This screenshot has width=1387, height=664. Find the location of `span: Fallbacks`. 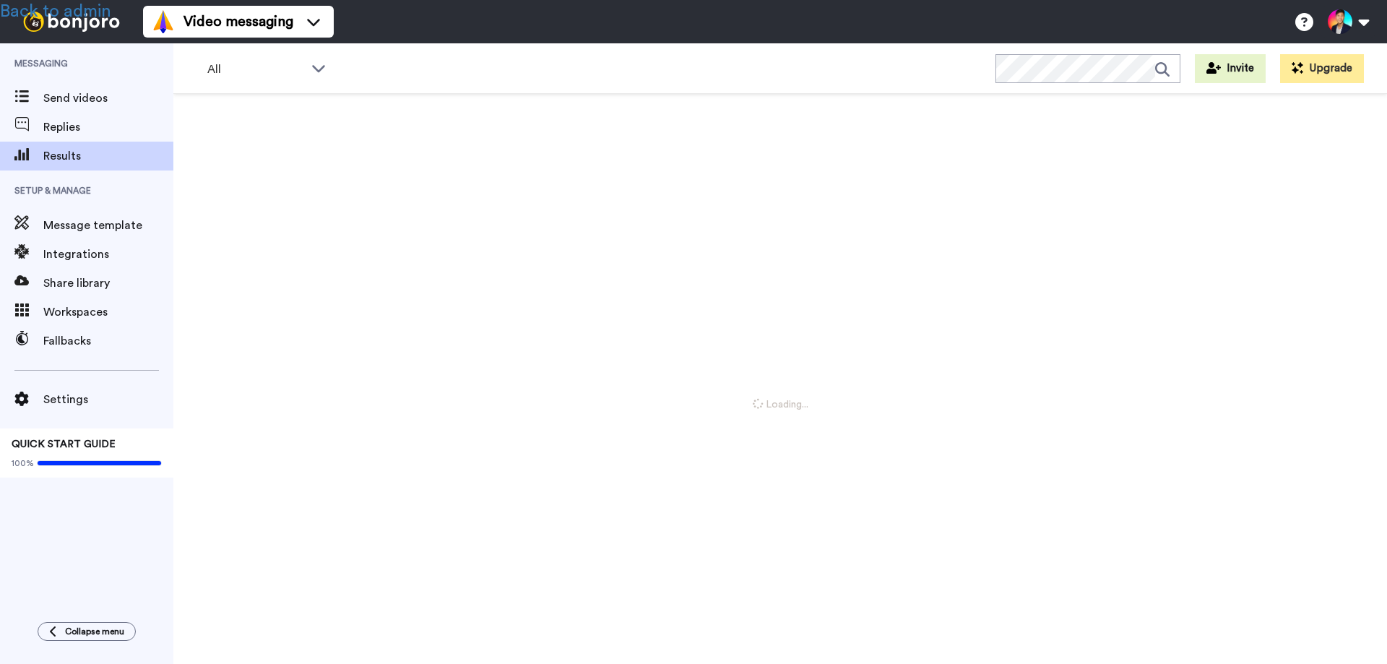

span: Fallbacks is located at coordinates (108, 341).